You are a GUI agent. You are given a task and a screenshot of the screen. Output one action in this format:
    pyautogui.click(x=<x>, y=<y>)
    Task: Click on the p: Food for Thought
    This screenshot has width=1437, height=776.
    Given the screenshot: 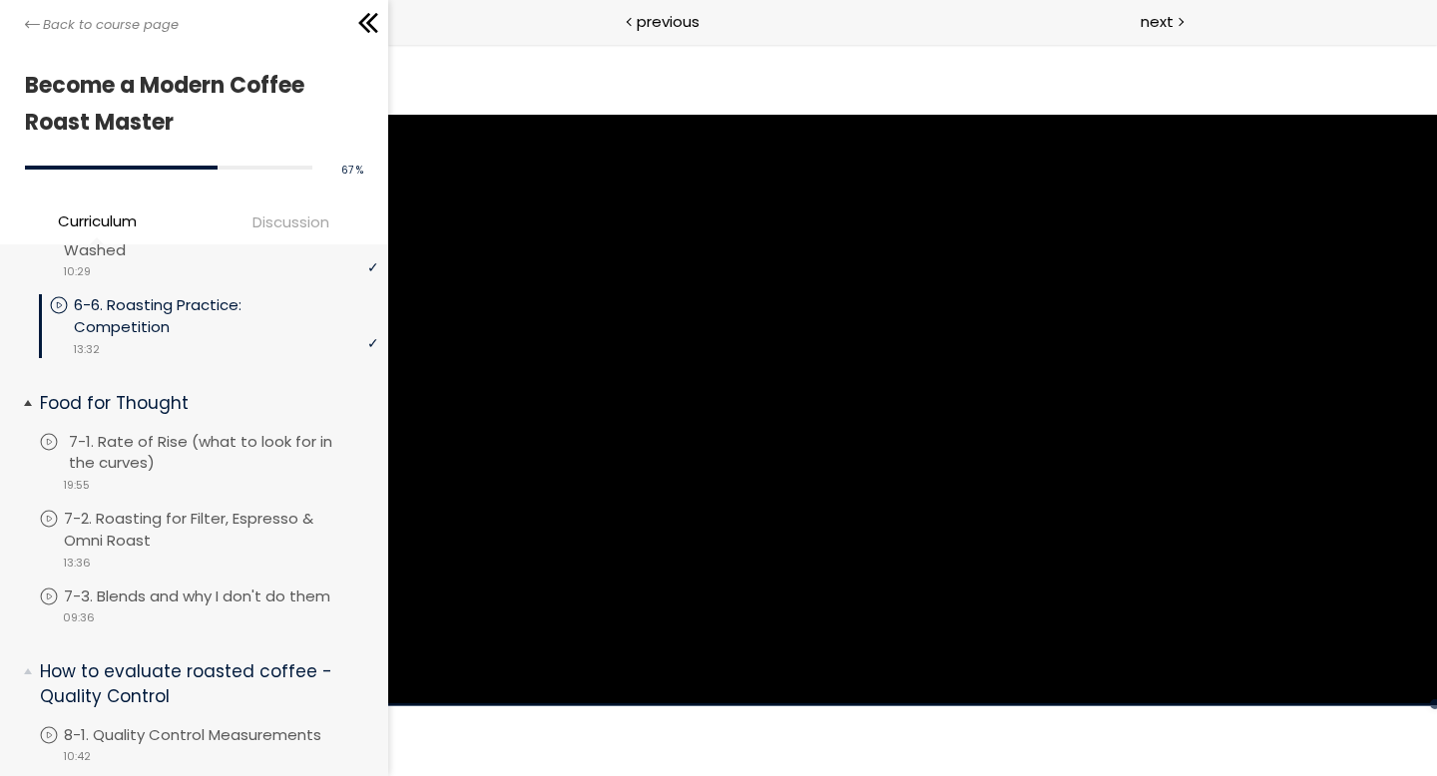 What is the action you would take?
    pyautogui.click(x=202, y=403)
    